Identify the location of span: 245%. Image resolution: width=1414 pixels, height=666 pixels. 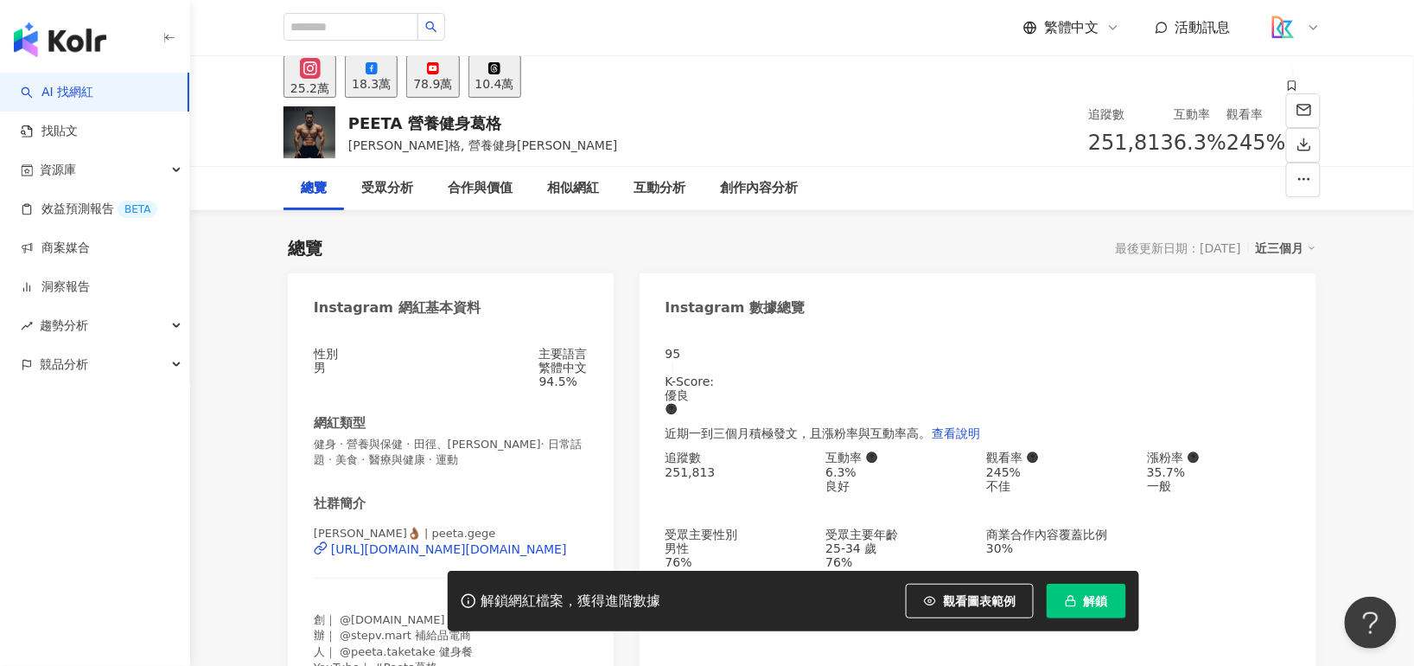
(1256, 144).